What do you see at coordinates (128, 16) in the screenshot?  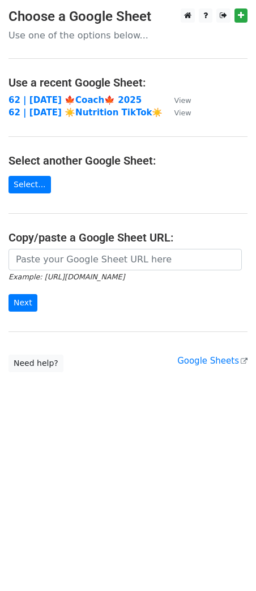 I see `h3: Choose a Google Sheet` at bounding box center [128, 16].